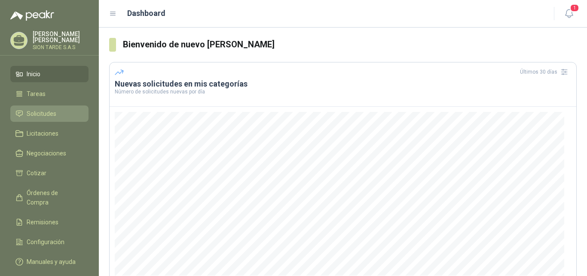 The image size is (587, 276). Describe the element at coordinates (146, 13) in the screenshot. I see `h1: Dashboard` at that location.